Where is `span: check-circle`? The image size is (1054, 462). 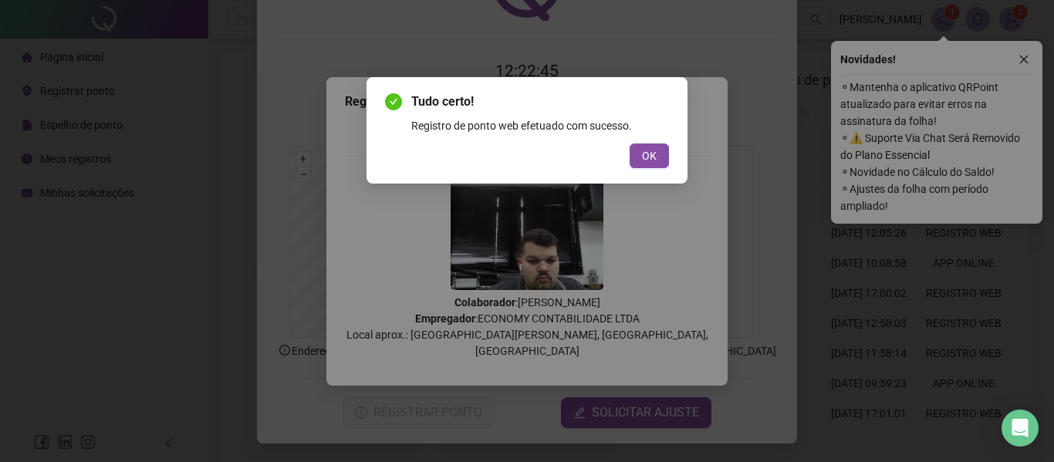 span: check-circle is located at coordinates (394, 102).